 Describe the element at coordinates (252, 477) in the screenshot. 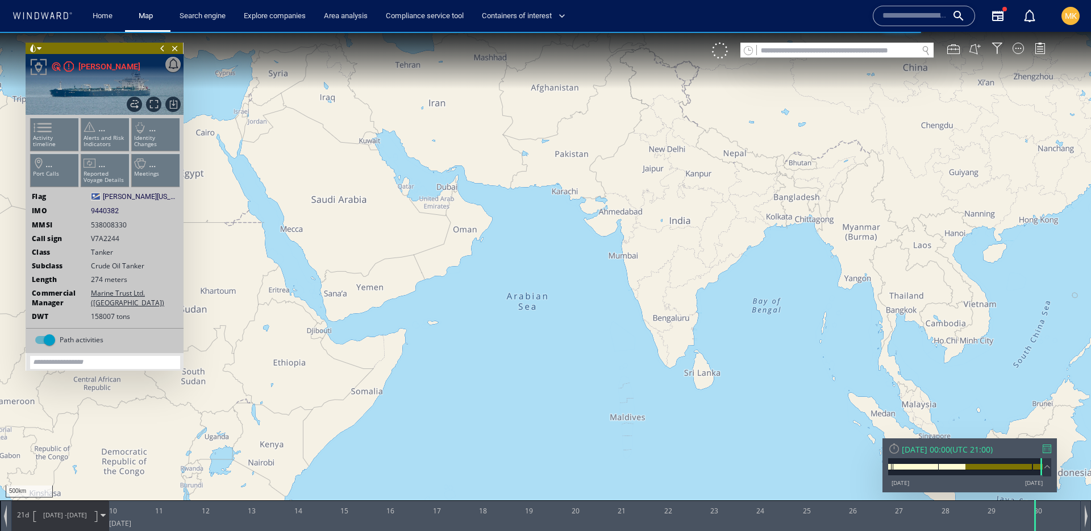

I see `div: 13` at that location.